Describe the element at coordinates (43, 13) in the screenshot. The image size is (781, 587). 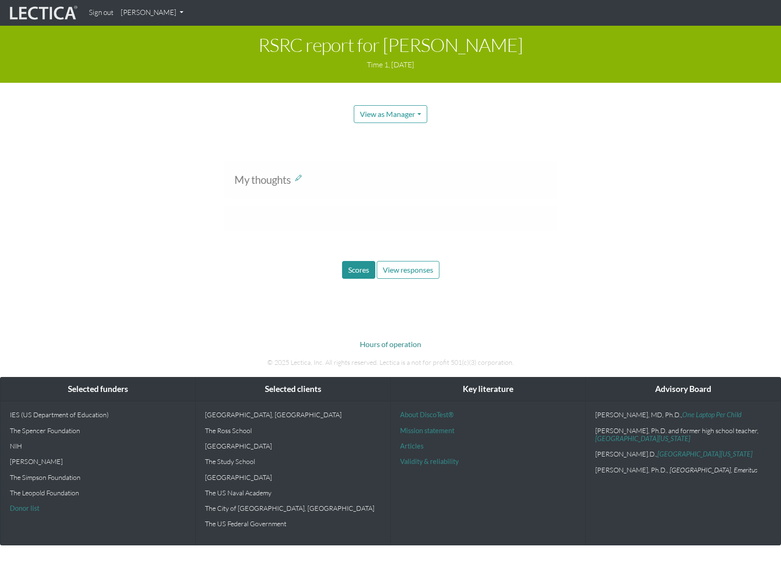
I see `img: lecticalive` at that location.